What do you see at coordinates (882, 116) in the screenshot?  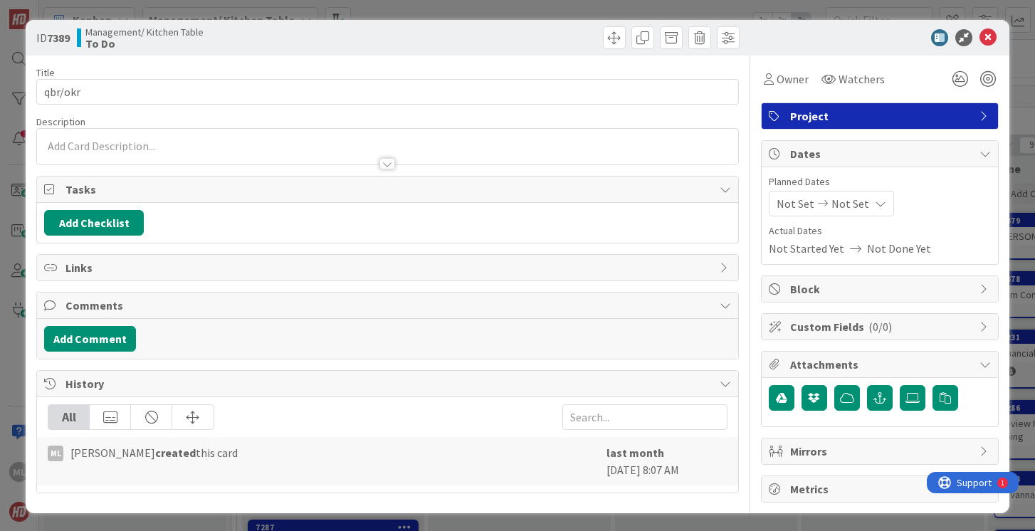 I see `span: Project` at bounding box center [882, 116].